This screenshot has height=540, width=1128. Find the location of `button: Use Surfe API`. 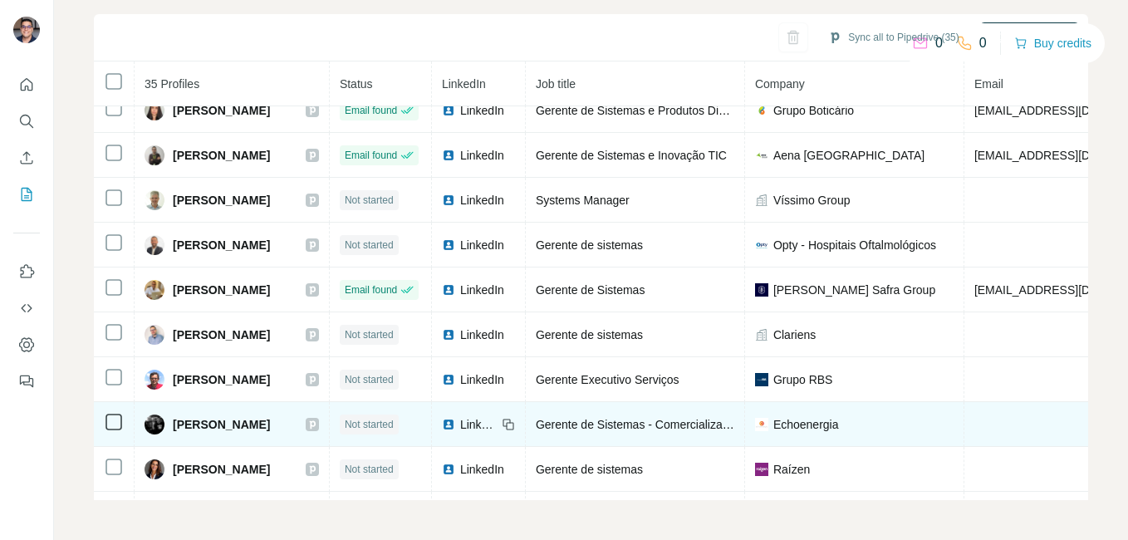

button: Use Surfe API is located at coordinates (27, 308).